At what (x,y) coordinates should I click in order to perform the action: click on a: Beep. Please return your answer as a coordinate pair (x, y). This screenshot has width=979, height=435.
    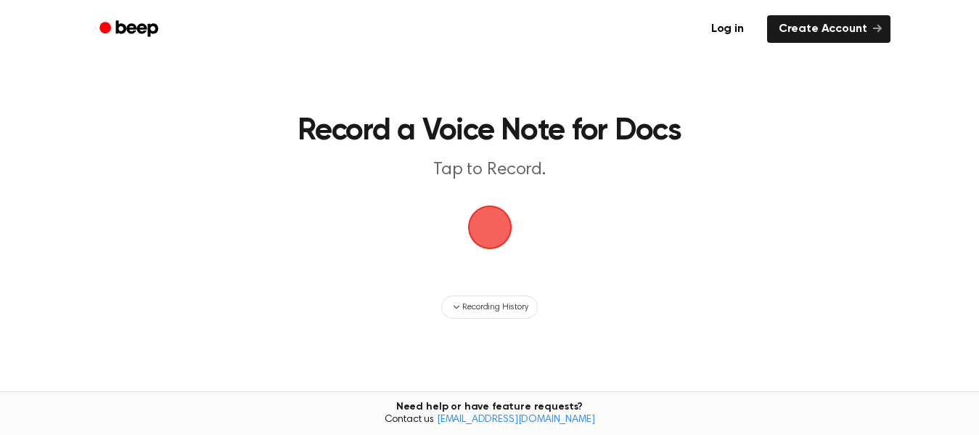
    Looking at the image, I should click on (130, 29).